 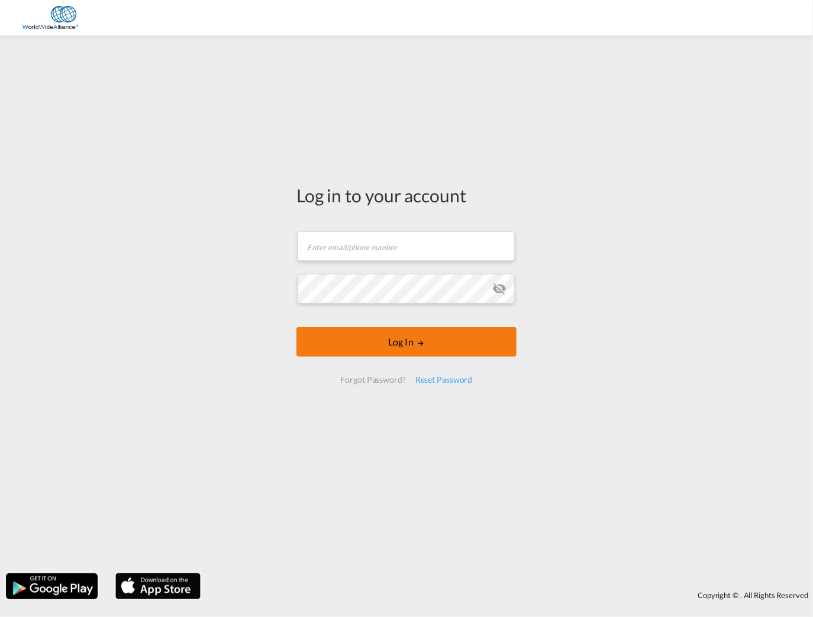 I want to click on input: Enter email/phone number, so click(x=406, y=246).